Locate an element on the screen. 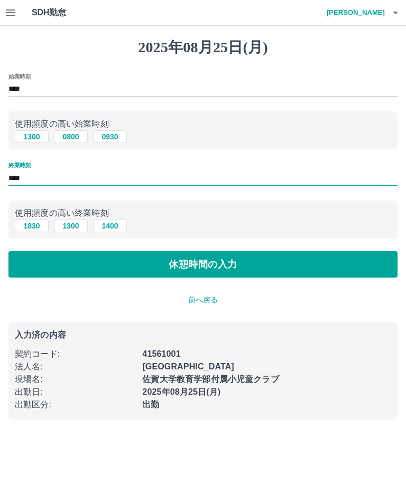 Image resolution: width=406 pixels, height=486 pixels. label: 始業時刻 is located at coordinates (20, 76).